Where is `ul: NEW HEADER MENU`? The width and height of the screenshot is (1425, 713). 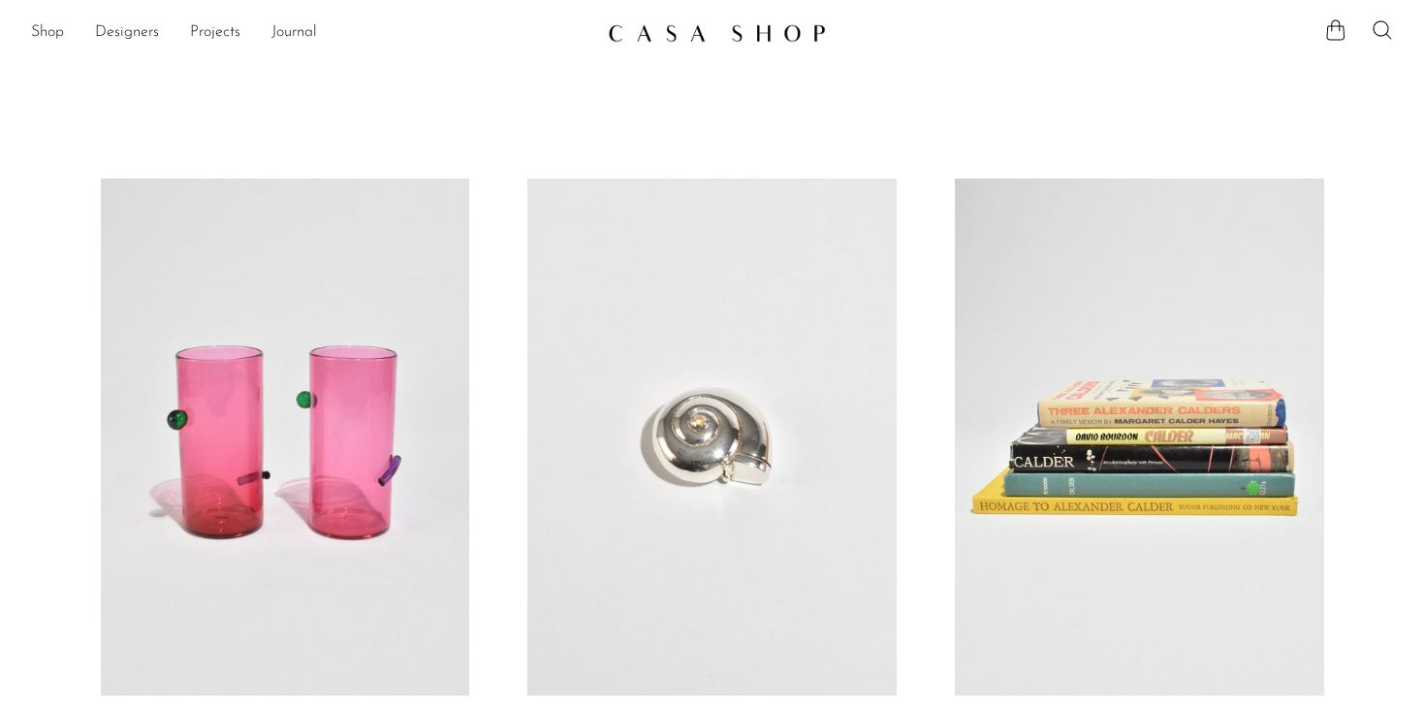
ul: NEW HEADER MENU is located at coordinates (311, 33).